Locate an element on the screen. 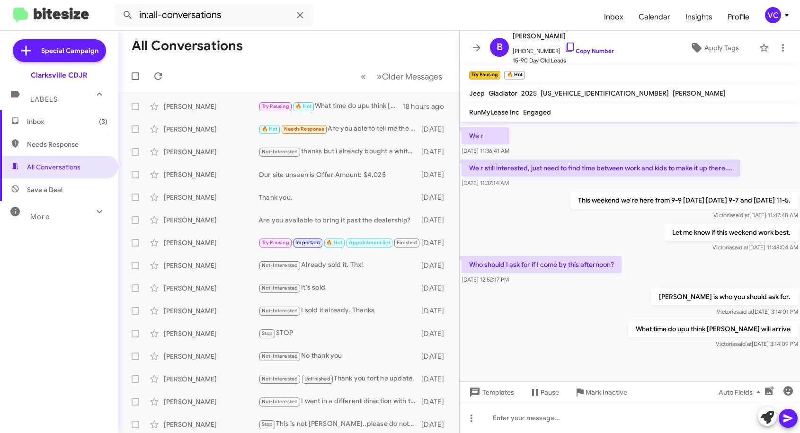 This screenshot has width=800, height=433. small: 🔥 Hot is located at coordinates (514, 75).